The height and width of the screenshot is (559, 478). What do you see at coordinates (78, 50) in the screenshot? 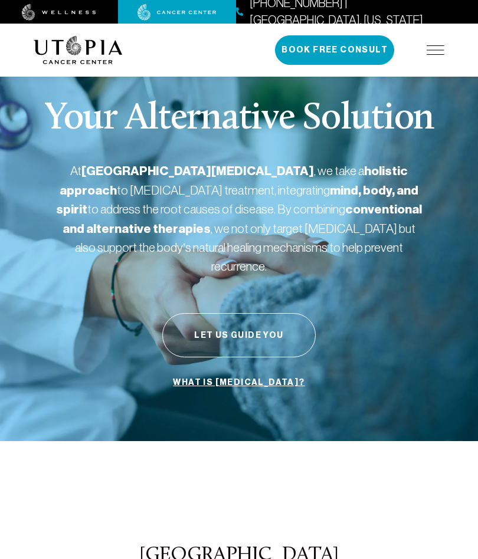
I see `img: logo` at bounding box center [78, 50].